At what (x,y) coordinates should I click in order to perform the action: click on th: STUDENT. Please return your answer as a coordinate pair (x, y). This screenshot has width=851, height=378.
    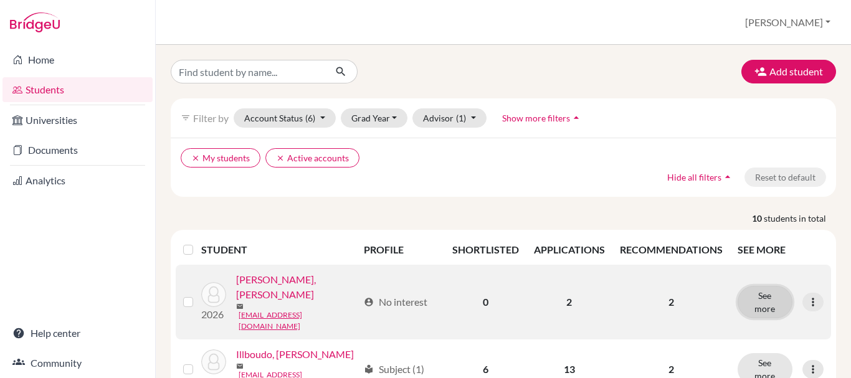
    Looking at the image, I should click on (279, 250).